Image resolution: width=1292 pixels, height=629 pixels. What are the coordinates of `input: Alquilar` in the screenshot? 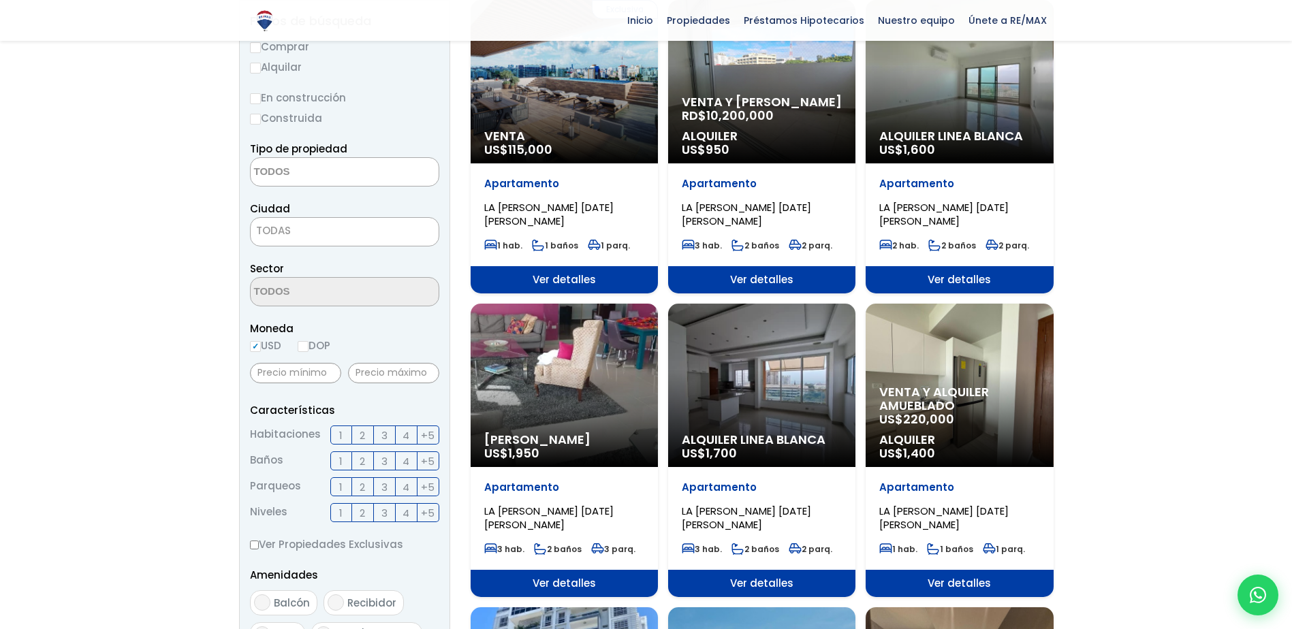 It's located at (255, 68).